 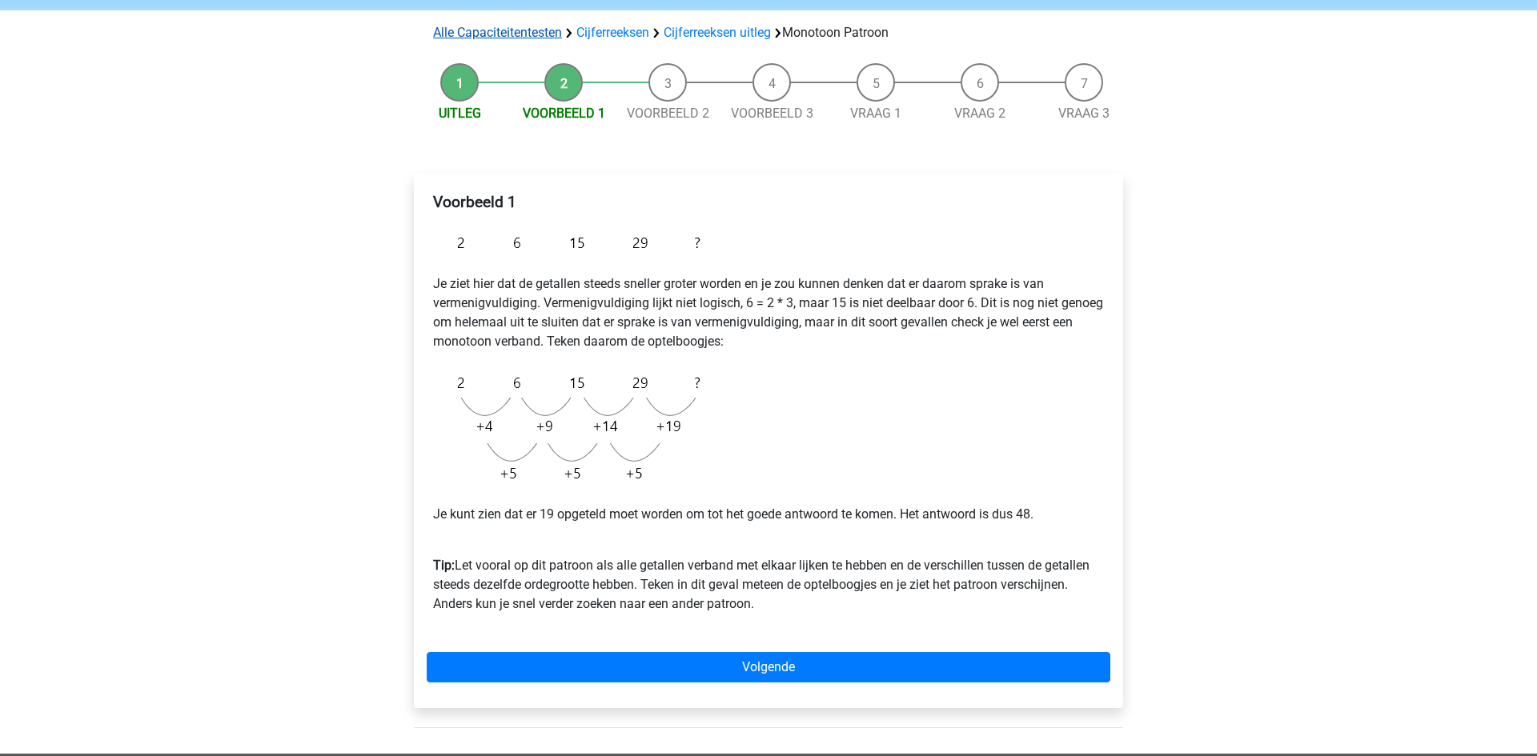 I want to click on a: Volgende, so click(x=768, y=668).